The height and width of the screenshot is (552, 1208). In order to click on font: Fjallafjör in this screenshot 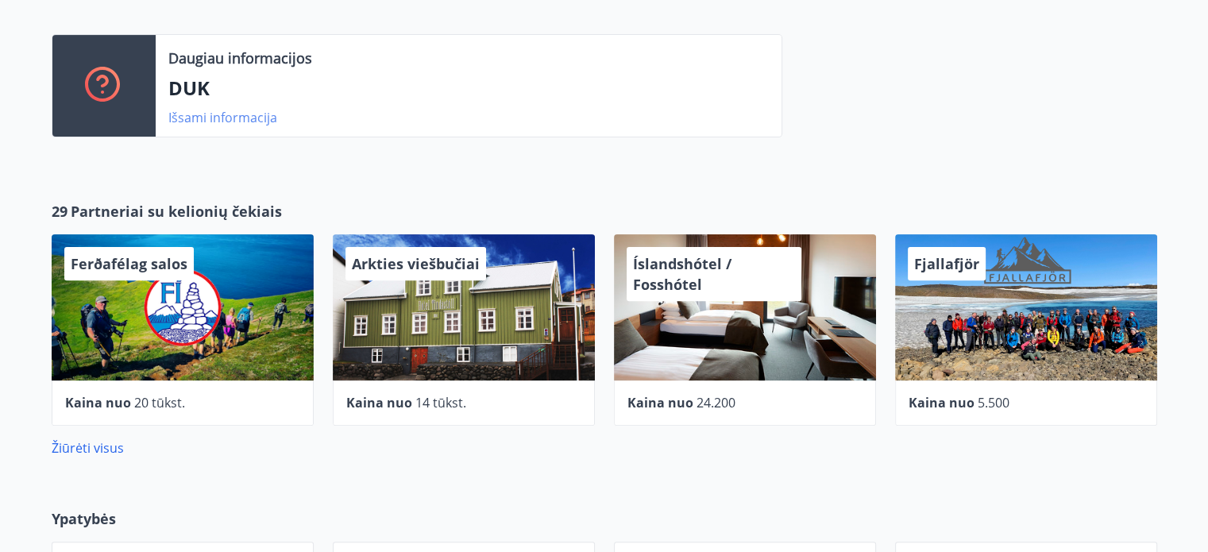, I will do `click(947, 264)`.